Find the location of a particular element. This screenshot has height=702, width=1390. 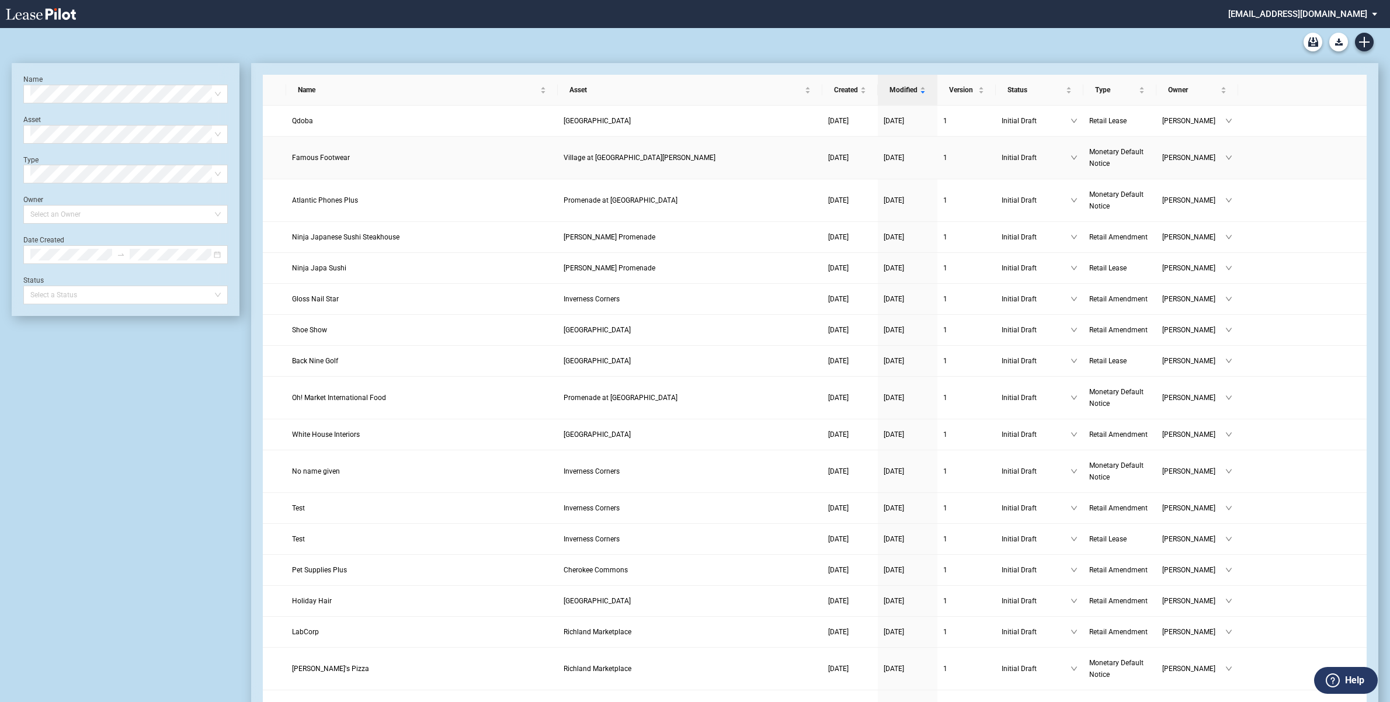

span: Cherokee Commons is located at coordinates (596, 570).